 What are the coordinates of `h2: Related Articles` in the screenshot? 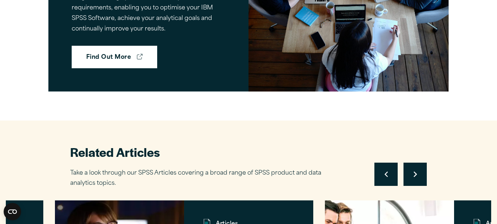 It's located at (197, 152).